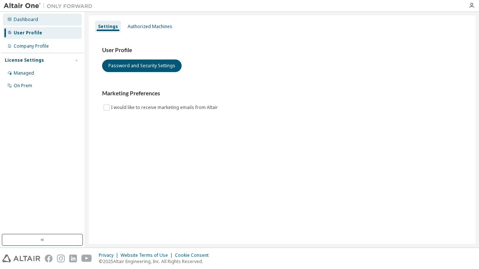 Image resolution: width=479 pixels, height=269 pixels. What do you see at coordinates (23, 86) in the screenshot?
I see `div: On Prem` at bounding box center [23, 86].